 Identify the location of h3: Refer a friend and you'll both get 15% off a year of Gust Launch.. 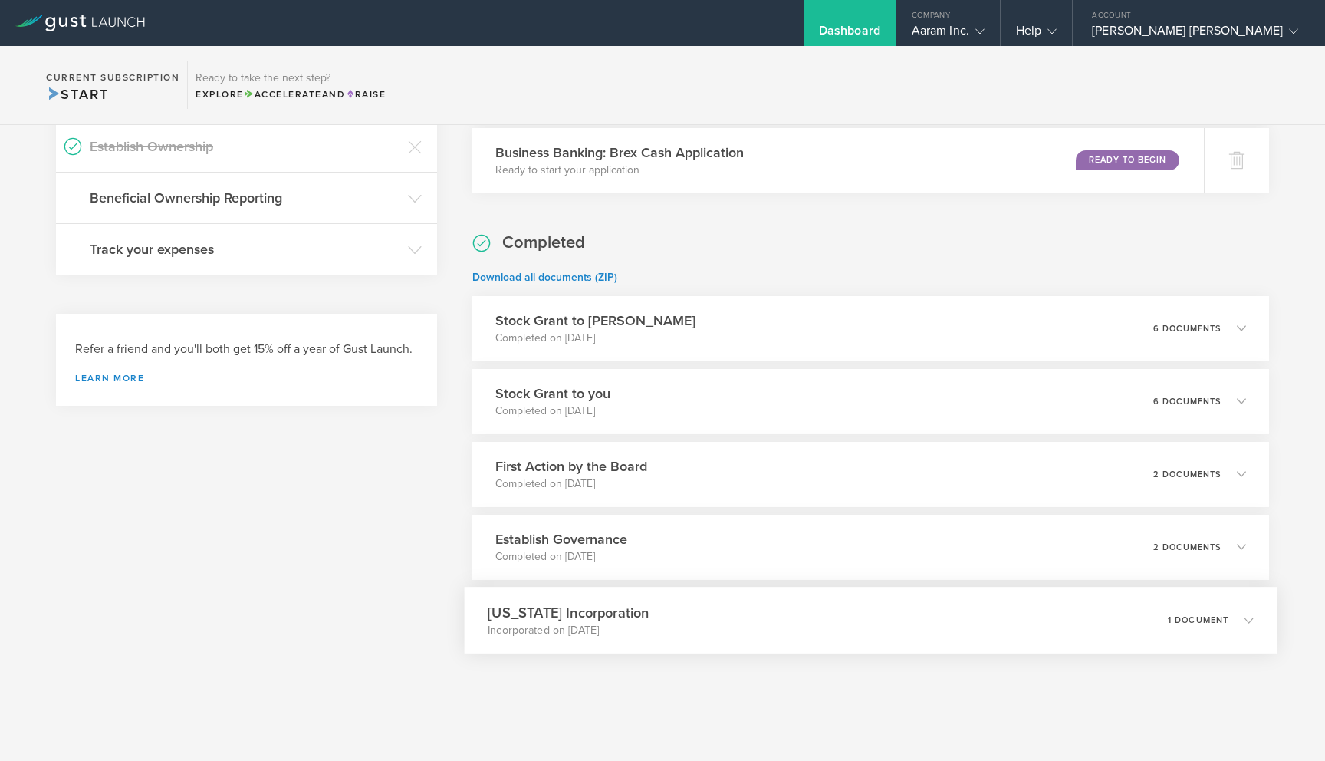
(246, 349).